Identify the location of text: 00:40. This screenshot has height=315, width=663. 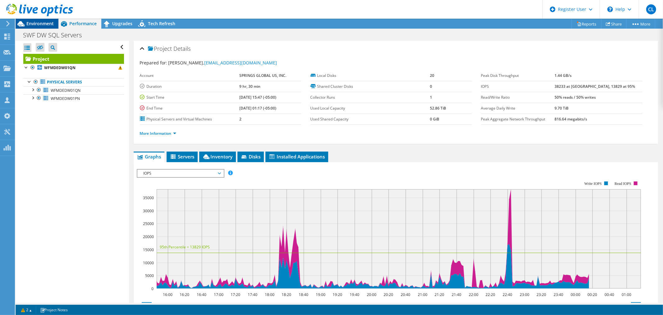
(610, 294).